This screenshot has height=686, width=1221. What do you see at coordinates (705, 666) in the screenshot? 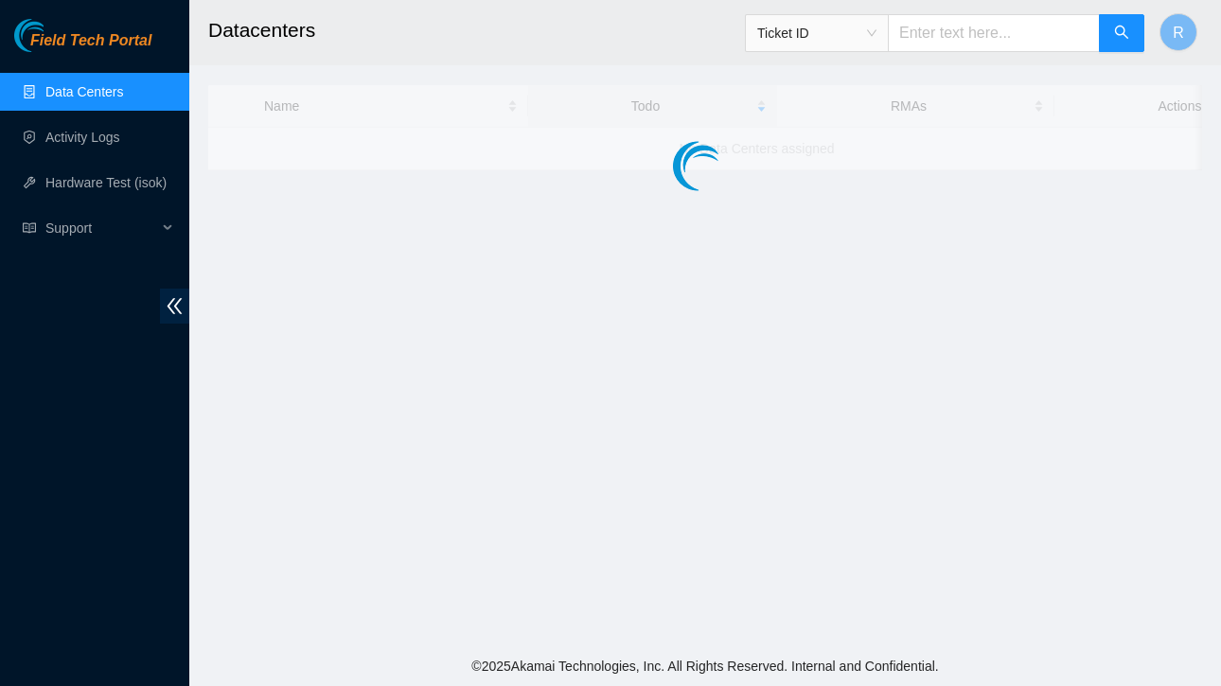
I see `footer: © 2025 Akamai Technologies, Inc. All Rights Reserved. Internal and Confidential.` at bounding box center [705, 666].